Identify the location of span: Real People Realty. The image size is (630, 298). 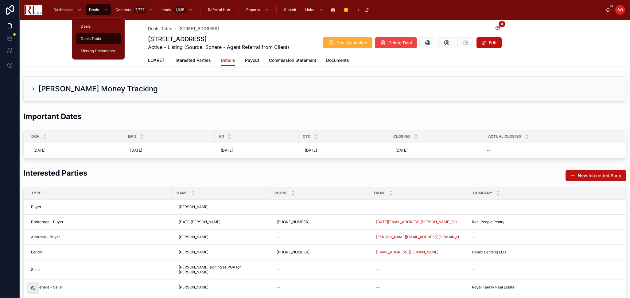
(489, 222).